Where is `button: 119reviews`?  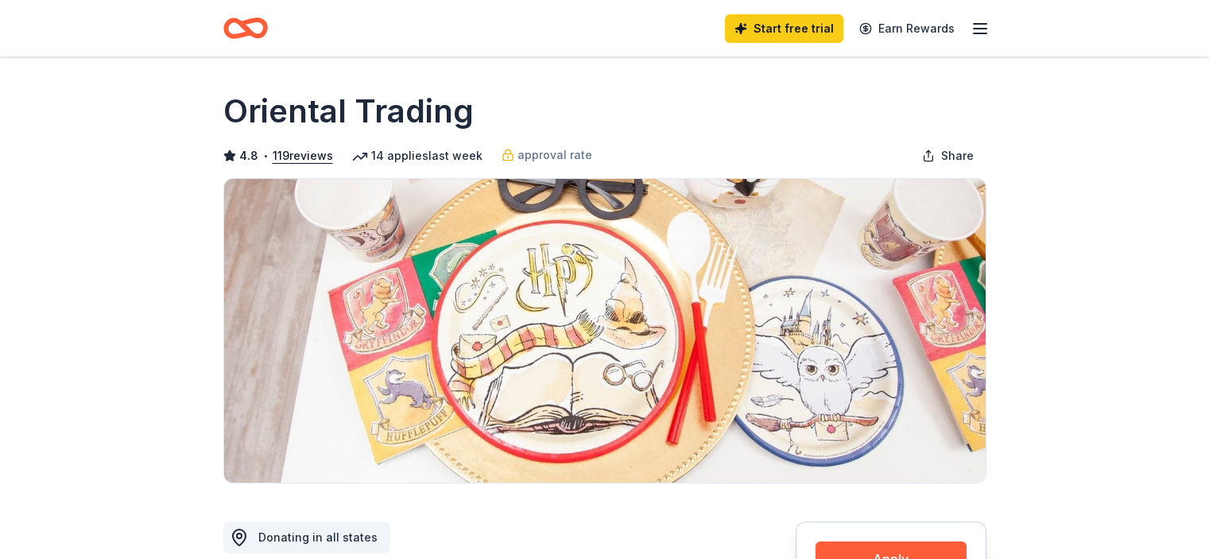 button: 119reviews is located at coordinates (303, 156).